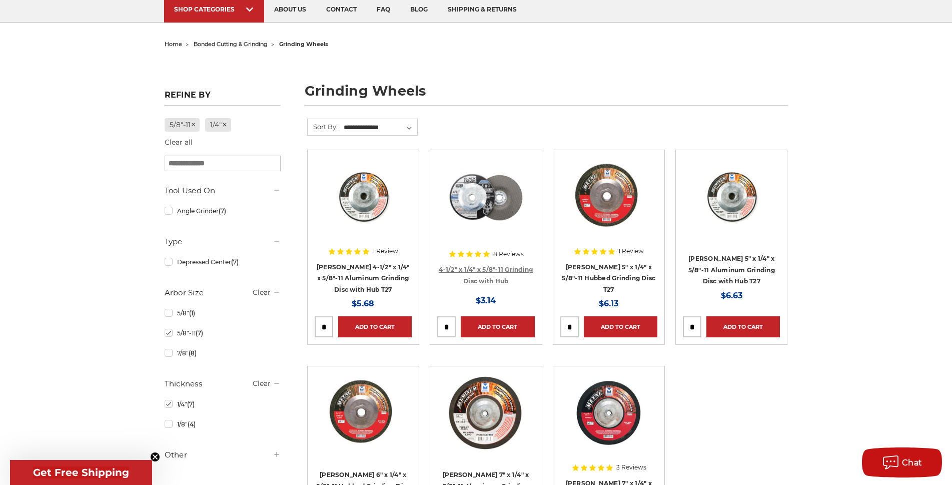  I want to click on span: $5.68, so click(363, 303).